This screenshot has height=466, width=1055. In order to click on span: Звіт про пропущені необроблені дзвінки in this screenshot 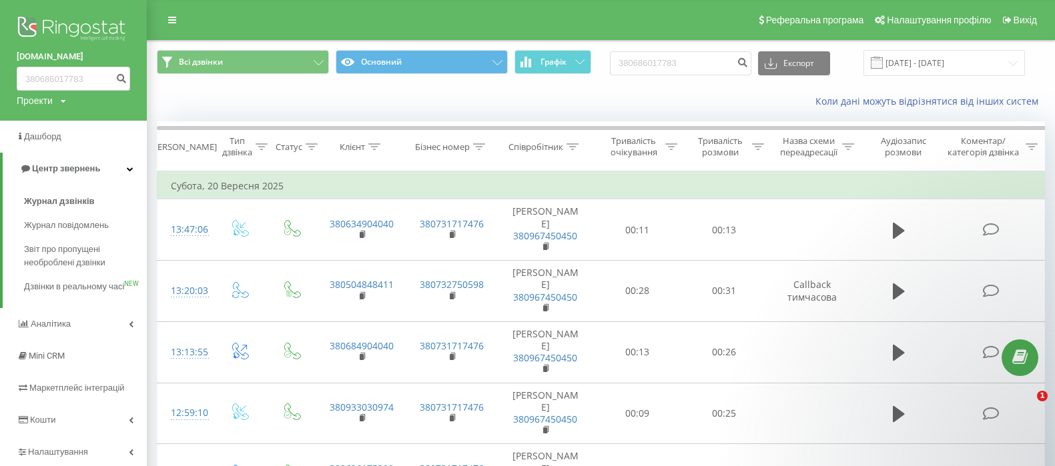, I will do `click(82, 256)`.